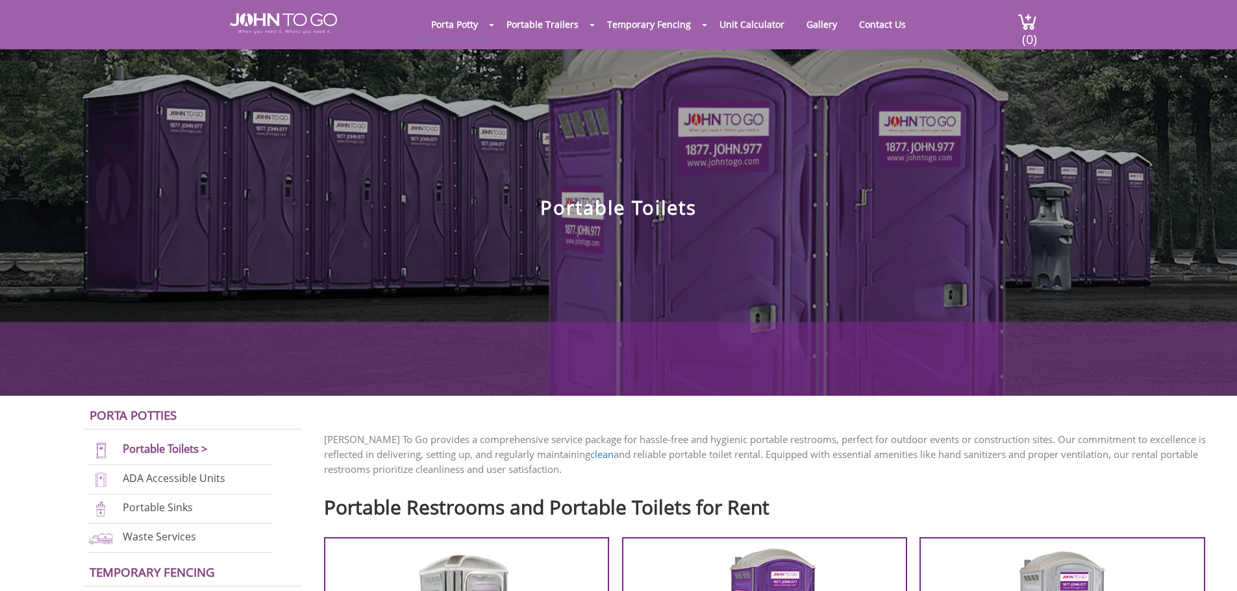 This screenshot has width=1237, height=591. What do you see at coordinates (542, 24) in the screenshot?
I see `a: Portable Trailers` at bounding box center [542, 24].